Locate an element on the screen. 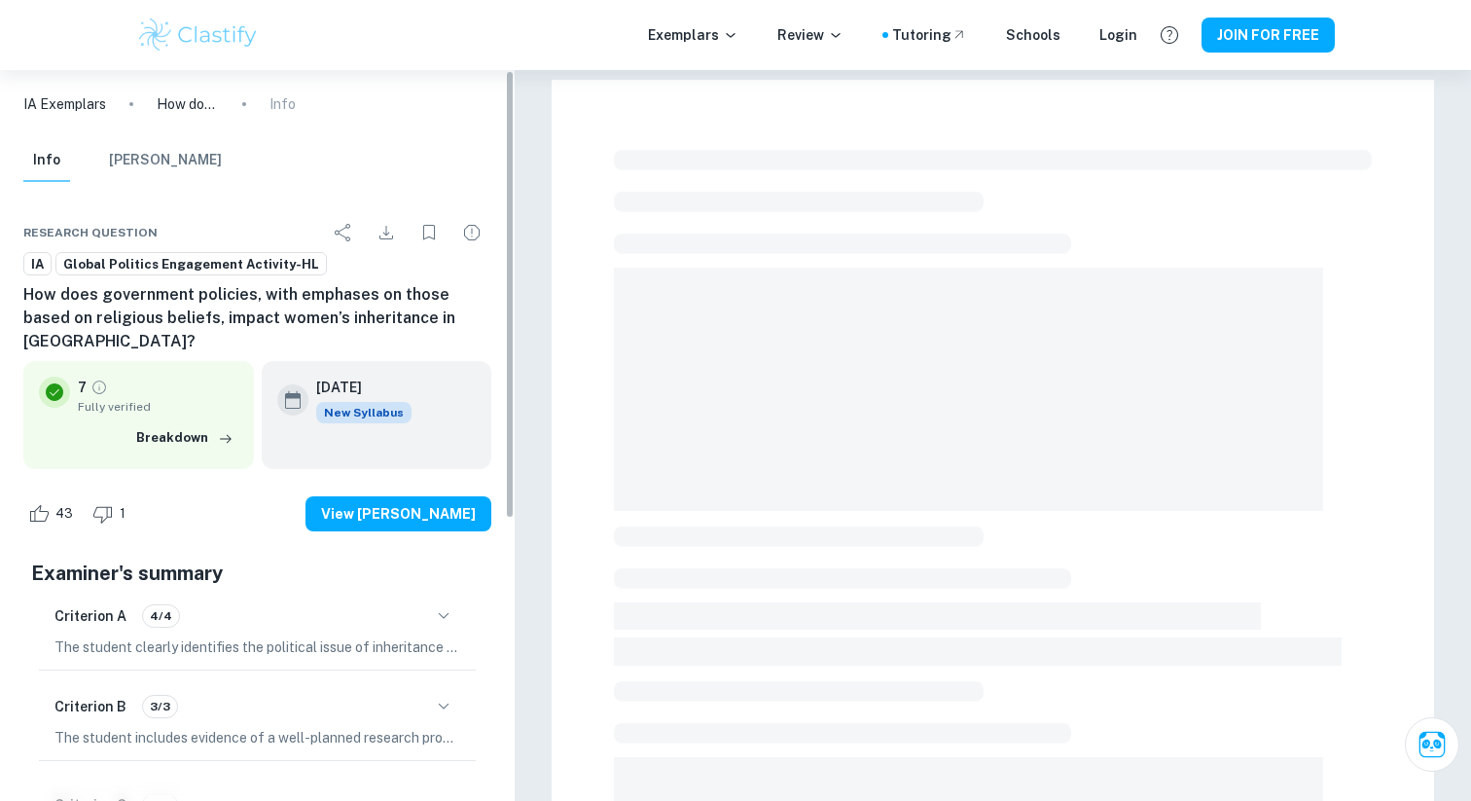  div: Tutoring is located at coordinates (929, 35).